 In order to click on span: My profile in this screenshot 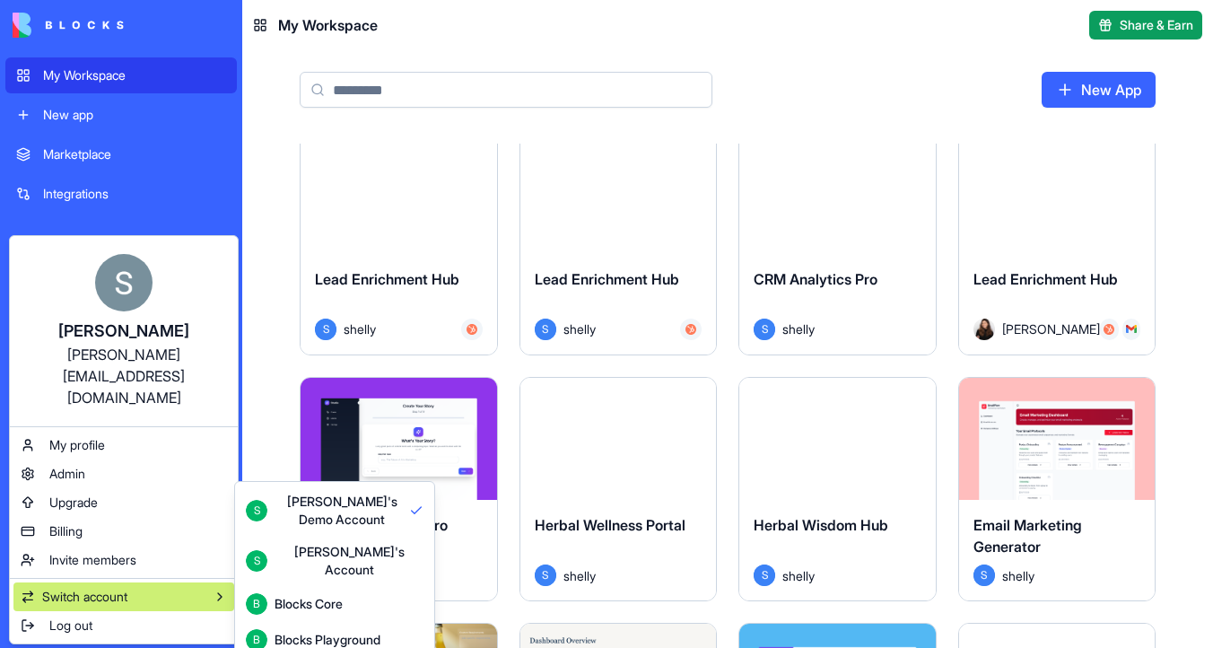, I will do `click(77, 445)`.